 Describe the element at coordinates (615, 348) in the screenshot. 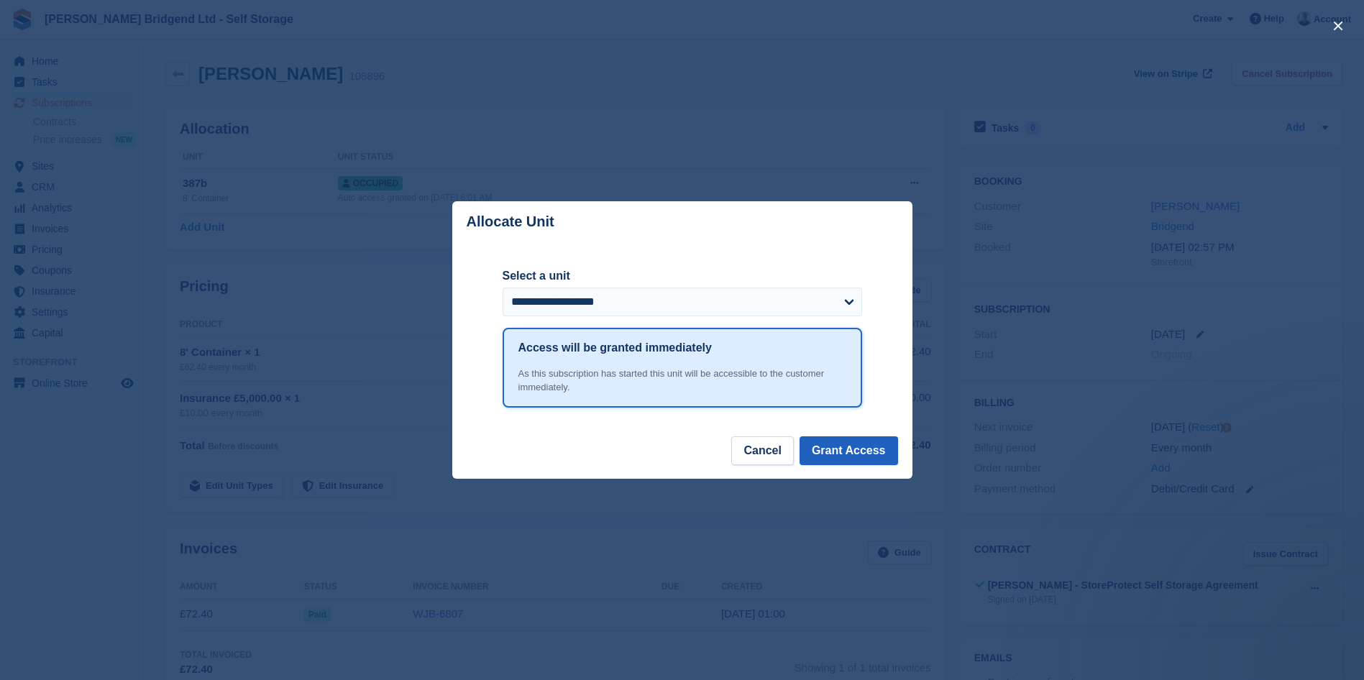

I see `h1: Access will be granted immediately` at that location.